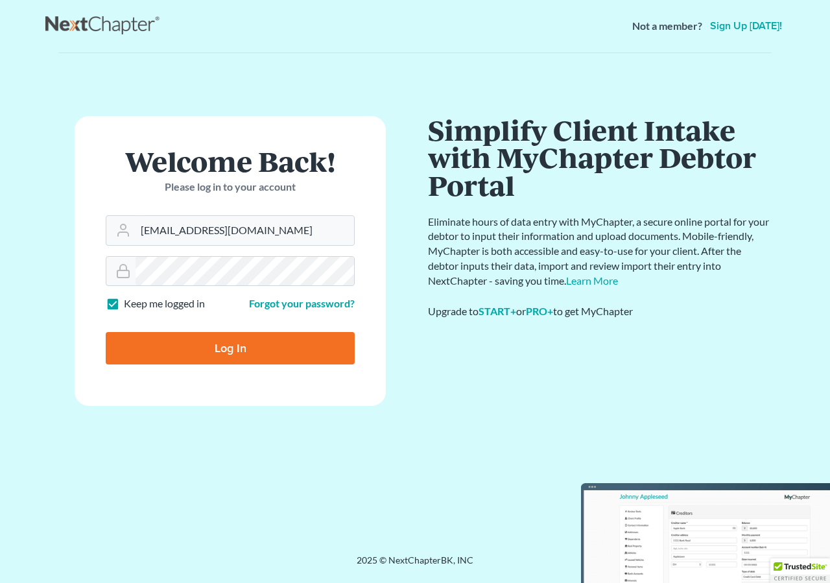 The width and height of the screenshot is (830, 583). I want to click on a: PRO+, so click(540, 311).